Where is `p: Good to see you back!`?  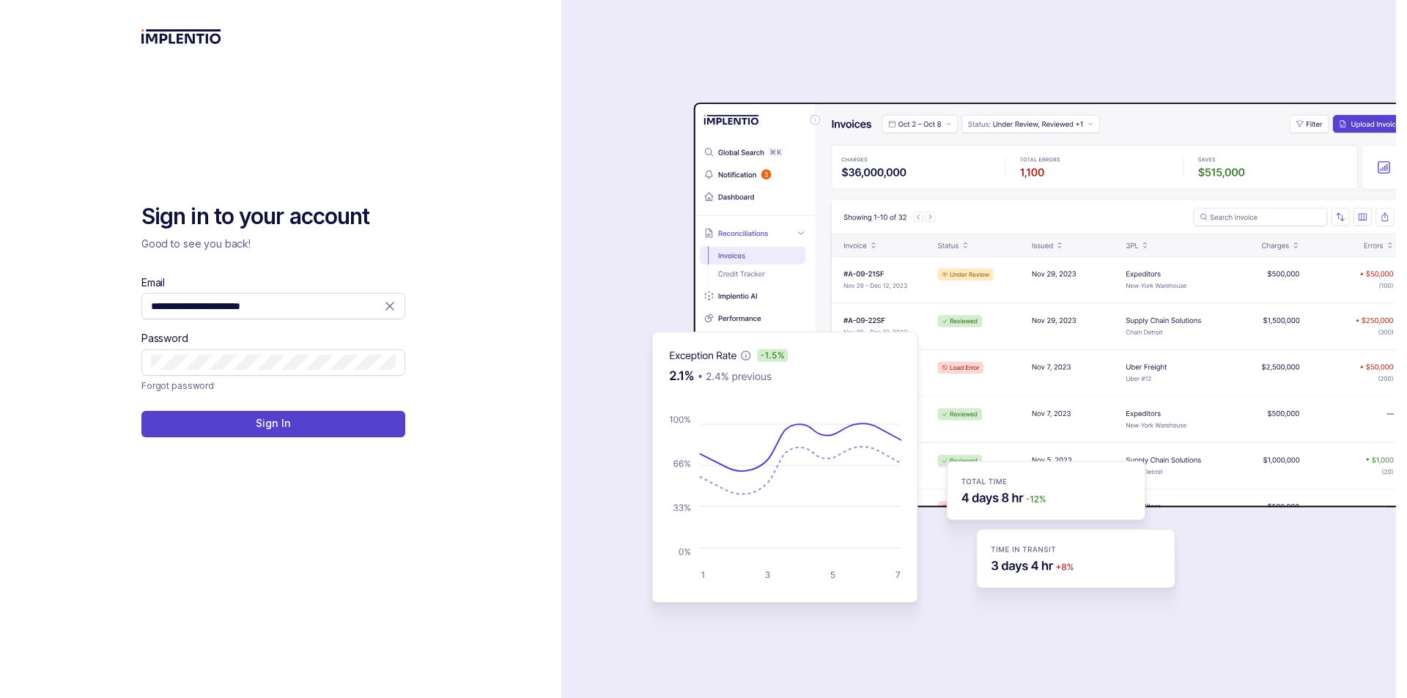 p: Good to see you back! is located at coordinates (273, 244).